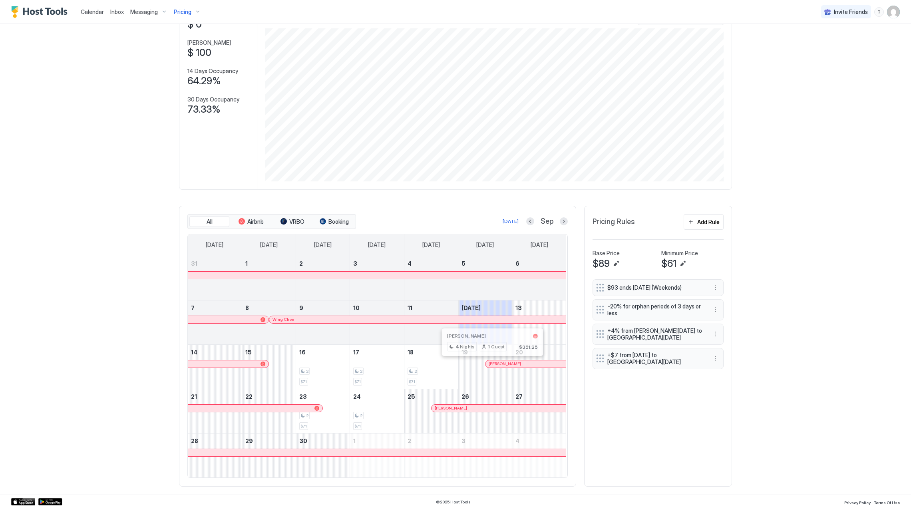 The image size is (911, 509). I want to click on div: Google Play Store, so click(50, 502).